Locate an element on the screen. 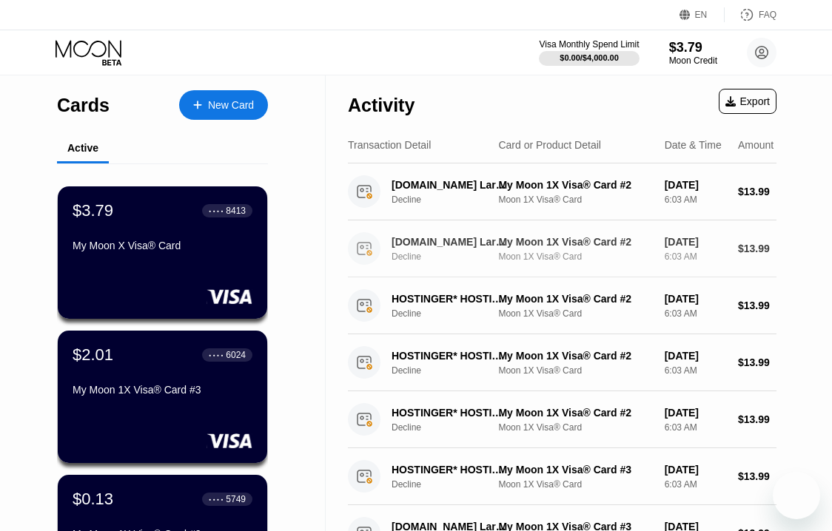 The width and height of the screenshot is (832, 531). div: $2.01 is located at coordinates (92, 355).